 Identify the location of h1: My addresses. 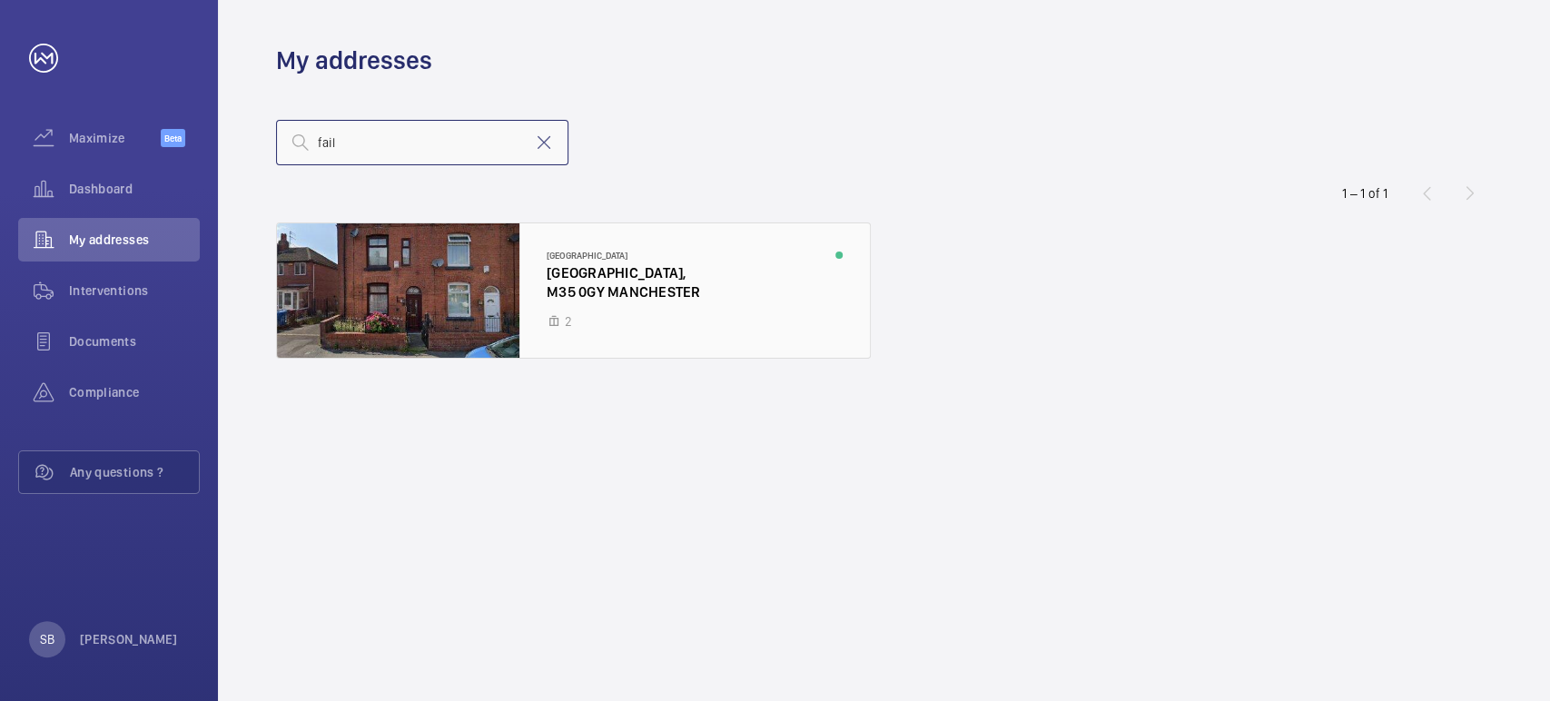
(354, 60).